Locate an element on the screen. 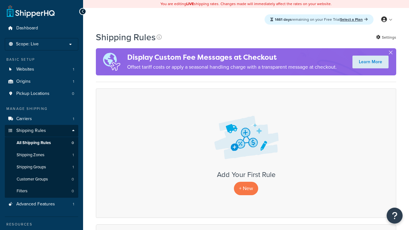 The width and height of the screenshot is (409, 230). li: Shipping Rules is located at coordinates (41, 161).